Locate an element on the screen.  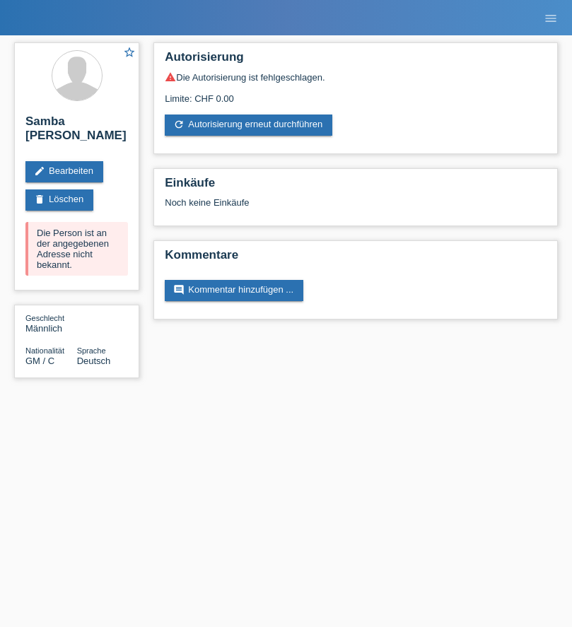
span: Deutsch is located at coordinates (94, 361).